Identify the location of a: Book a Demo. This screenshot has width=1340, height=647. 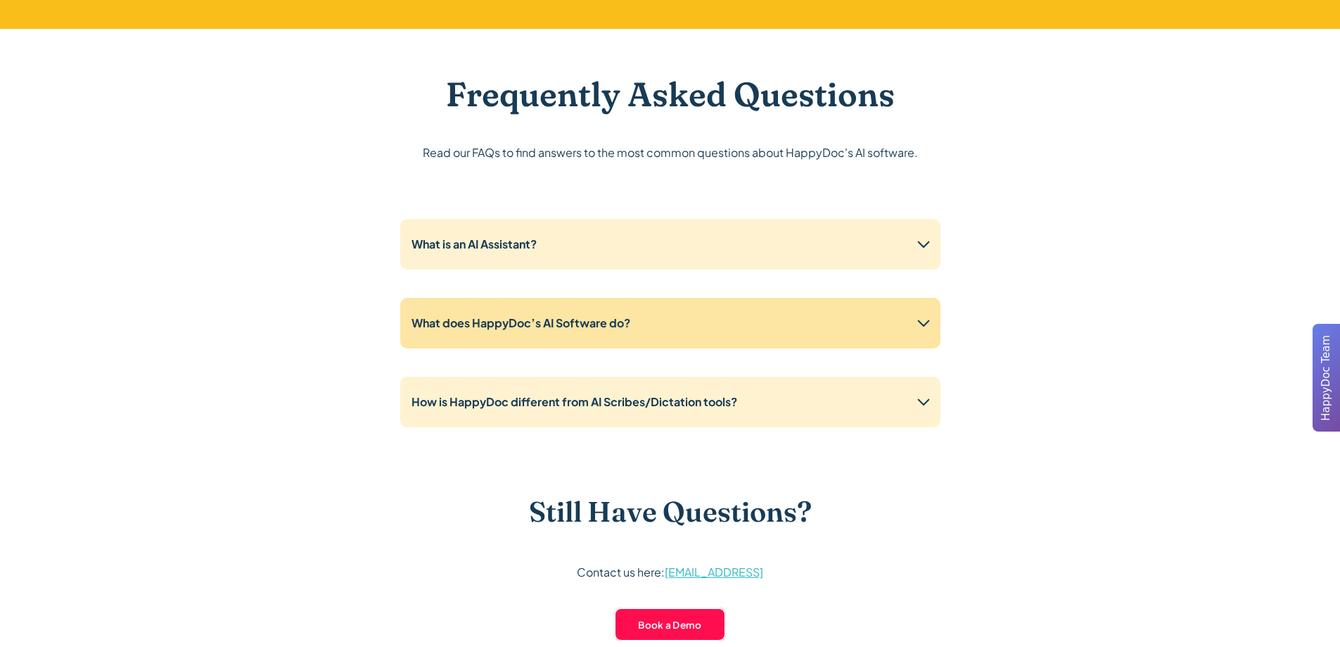
(670, 624).